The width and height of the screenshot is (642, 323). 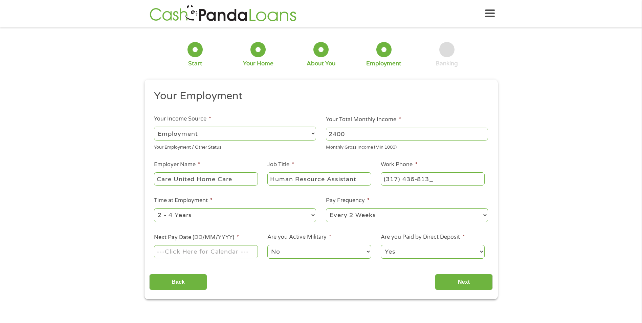 What do you see at coordinates (195, 64) in the screenshot?
I see `div: Start` at bounding box center [195, 64].